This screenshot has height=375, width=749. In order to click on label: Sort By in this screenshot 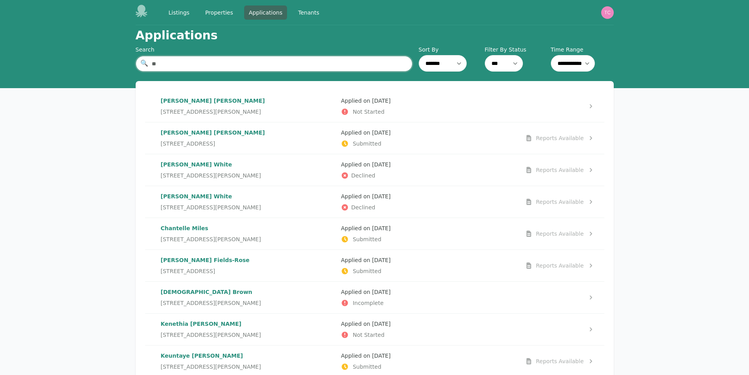, I will do `click(450, 50)`.